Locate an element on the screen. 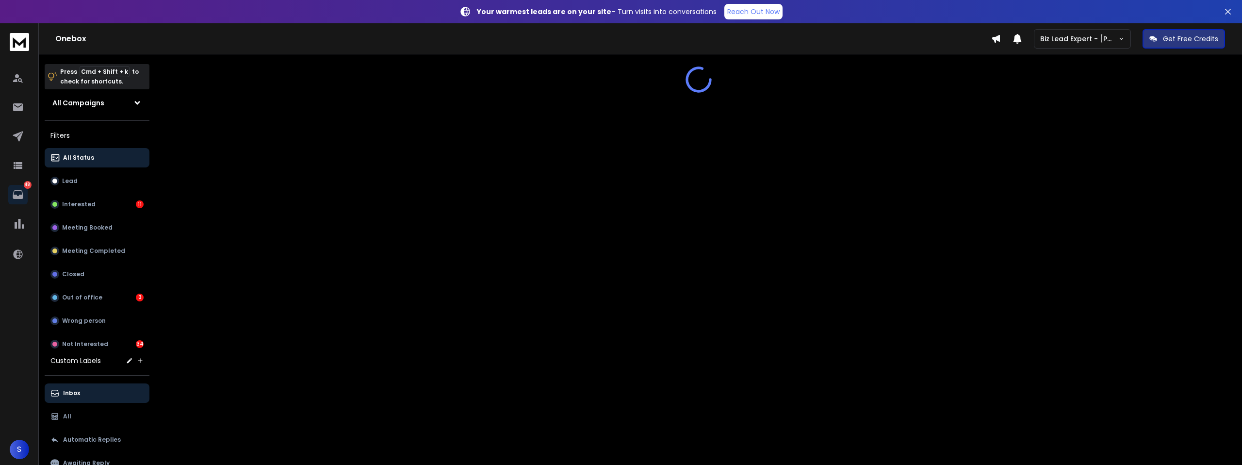 Image resolution: width=1242 pixels, height=465 pixels. p: Out of office is located at coordinates (82, 297).